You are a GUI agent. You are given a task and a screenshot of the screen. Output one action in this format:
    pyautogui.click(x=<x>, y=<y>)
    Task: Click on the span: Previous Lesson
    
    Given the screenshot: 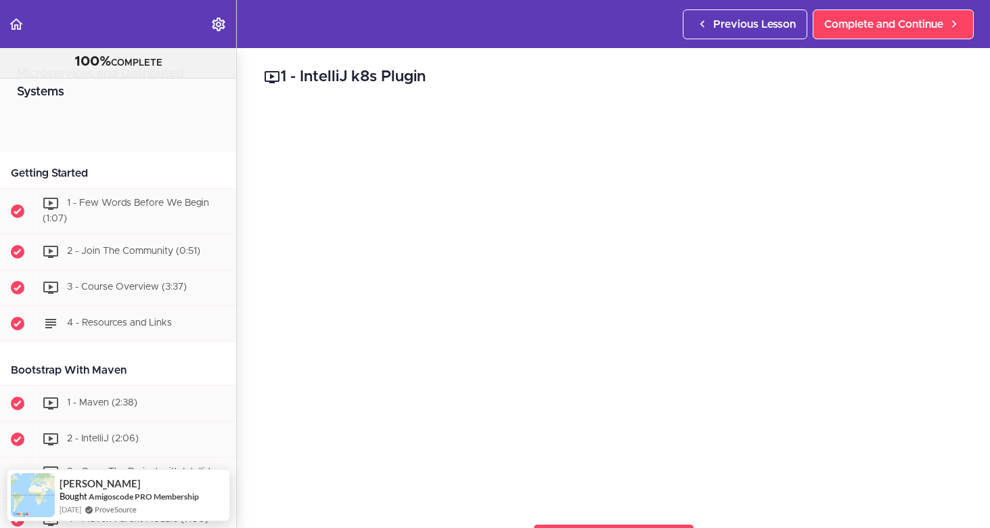 What is the action you would take?
    pyautogui.click(x=754, y=24)
    